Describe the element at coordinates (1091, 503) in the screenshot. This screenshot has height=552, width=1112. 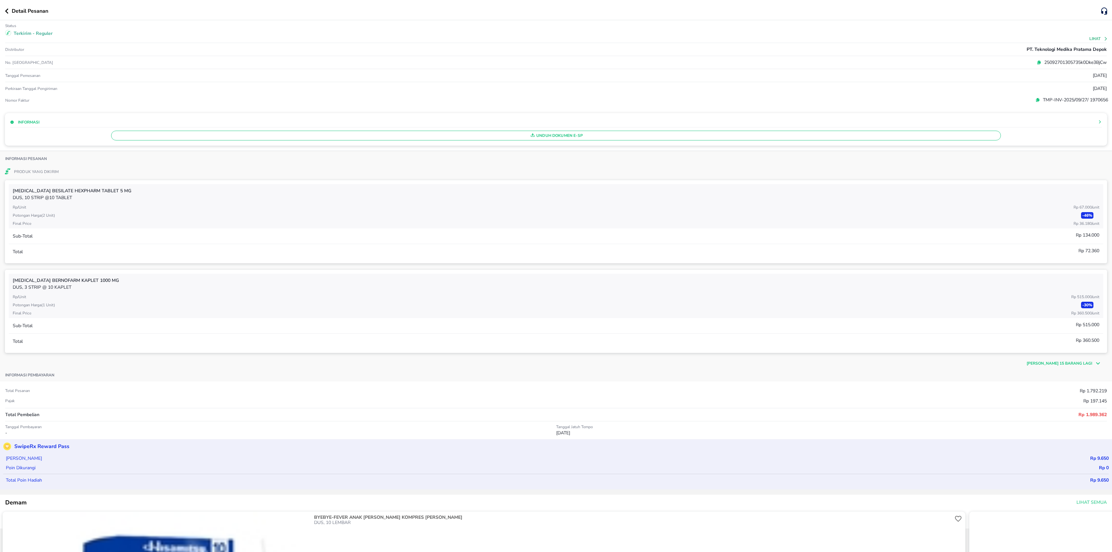
I see `button: Lihat Semua` at that location.